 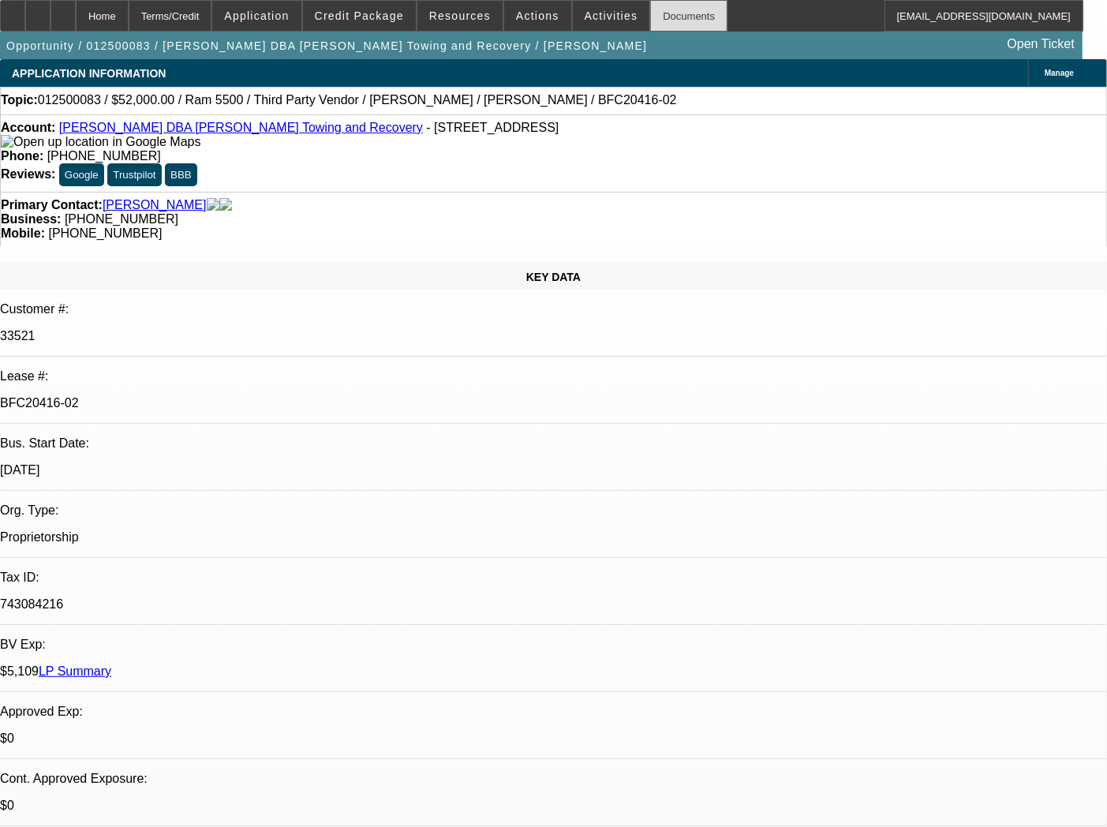 I want to click on button: Resources, so click(x=460, y=16).